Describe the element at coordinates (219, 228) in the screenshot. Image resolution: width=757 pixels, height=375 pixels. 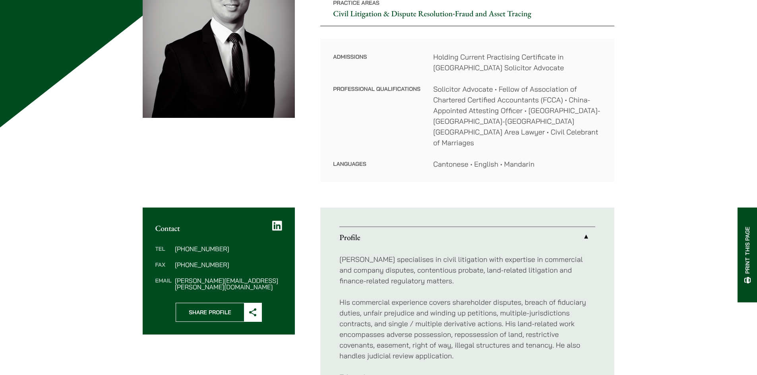
I see `h2: Contact` at that location.